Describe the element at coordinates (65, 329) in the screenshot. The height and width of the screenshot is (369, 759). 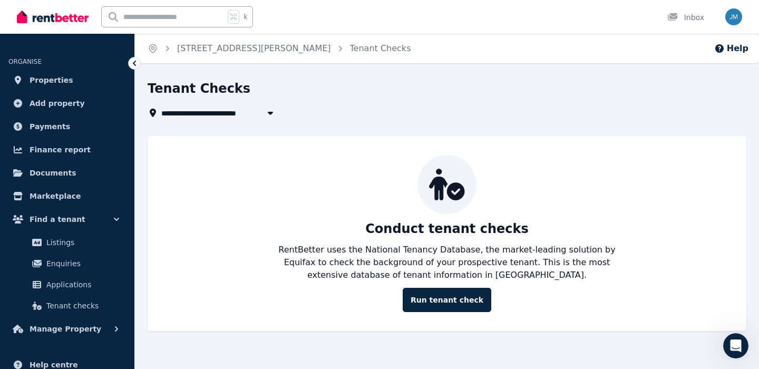
I see `span: Manage Property` at that location.